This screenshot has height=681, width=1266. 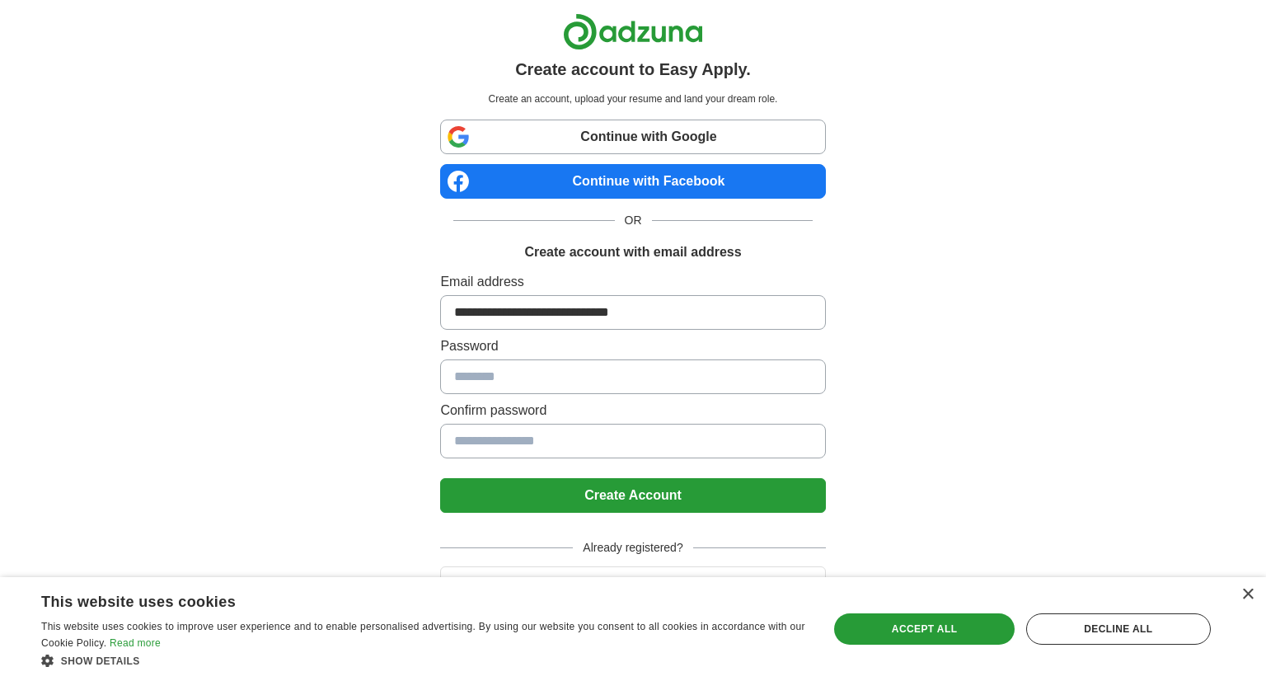 I want to click on button: Login, so click(x=632, y=584).